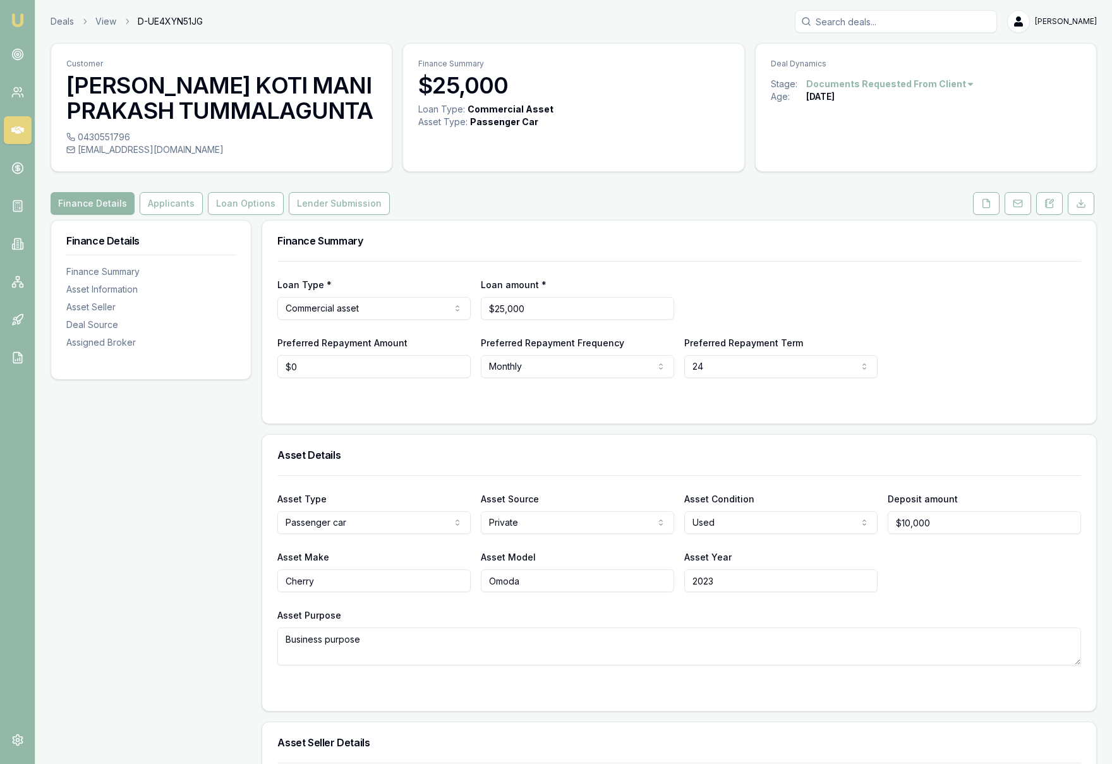 Image resolution: width=1112 pixels, height=764 pixels. Describe the element at coordinates (504, 122) in the screenshot. I see `div: Passenger Car` at that location.